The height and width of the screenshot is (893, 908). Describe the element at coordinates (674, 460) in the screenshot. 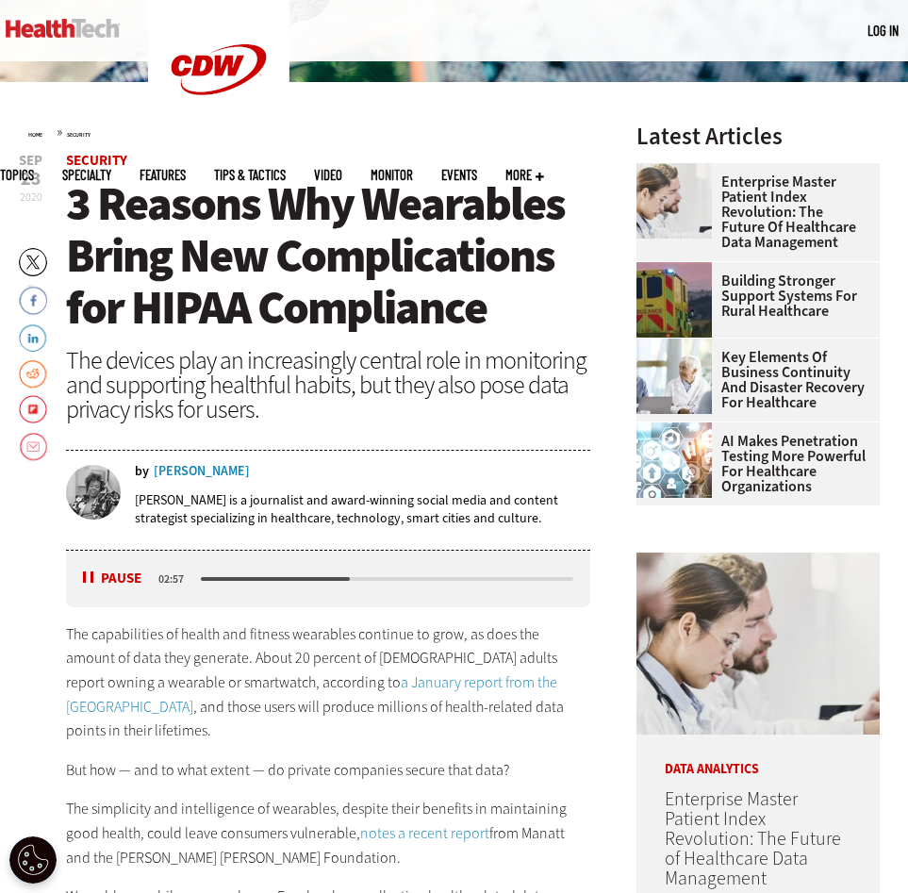

I see `img: Healthcare and hacking concept` at that location.